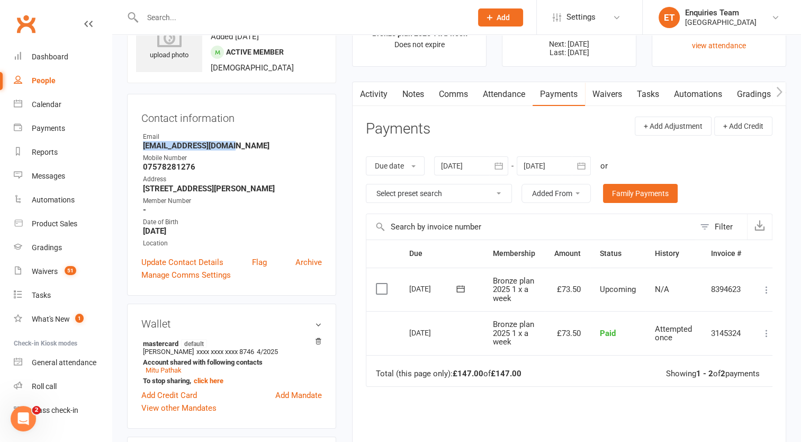 The height and width of the screenshot is (442, 801). What do you see at coordinates (231, 324) in the screenshot?
I see `h3: Wallet` at bounding box center [231, 324].